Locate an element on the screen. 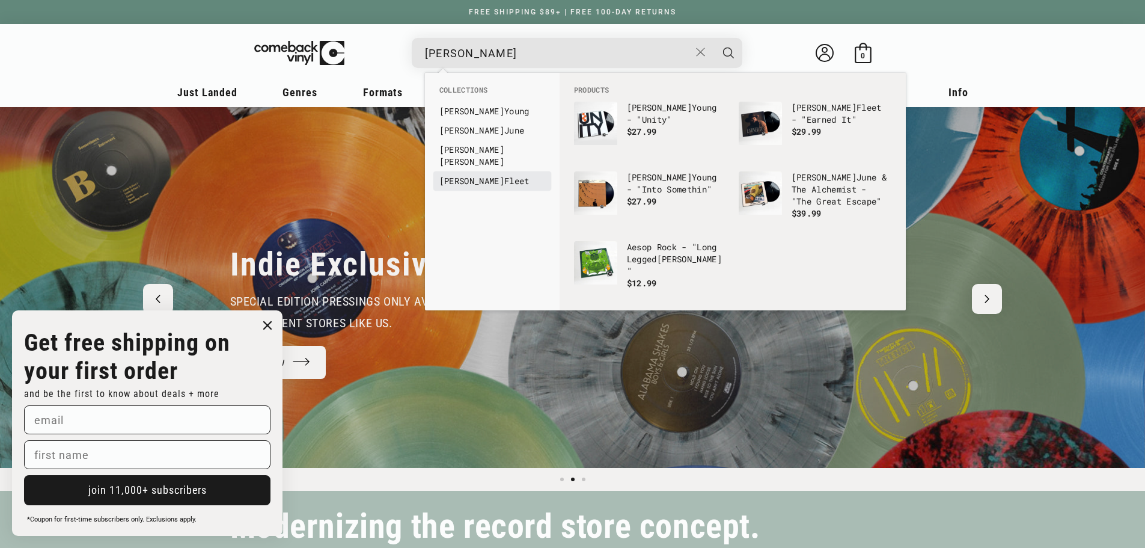 The width and height of the screenshot is (1145, 548). span: Formats is located at coordinates (383, 92).